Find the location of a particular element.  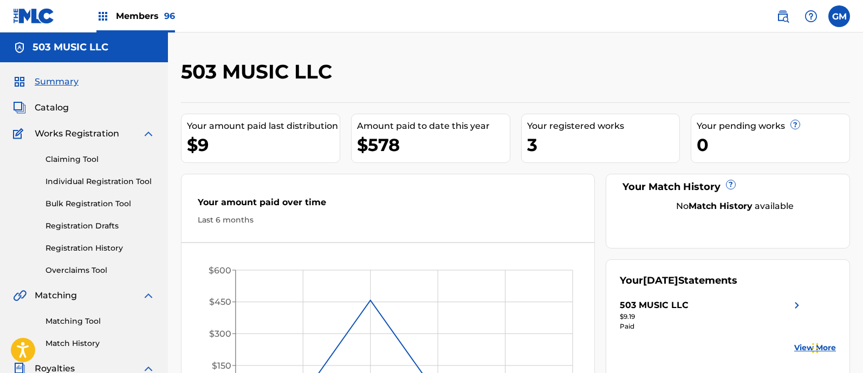

span: Catalog is located at coordinates (51, 108).